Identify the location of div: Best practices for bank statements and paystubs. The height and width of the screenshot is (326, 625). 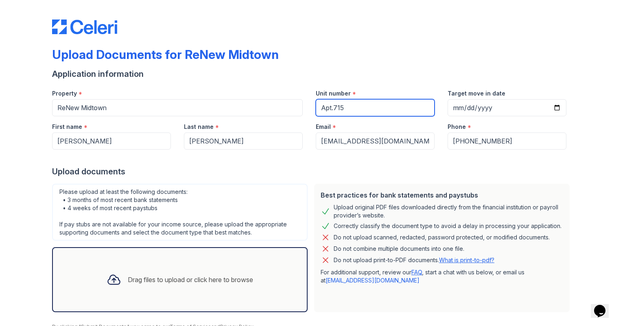
(442, 195).